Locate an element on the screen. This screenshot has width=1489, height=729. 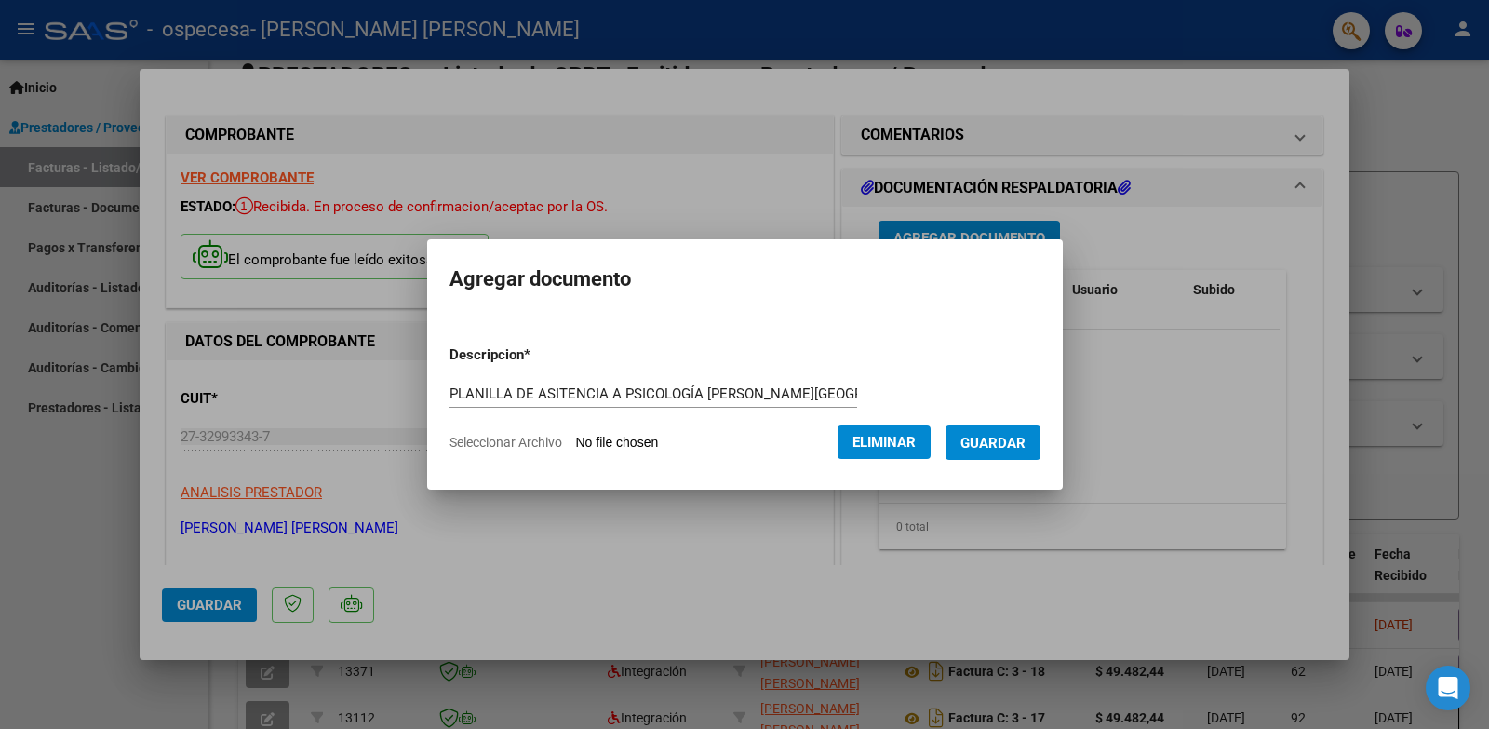
p: Descripcion is located at coordinates (538, 355).